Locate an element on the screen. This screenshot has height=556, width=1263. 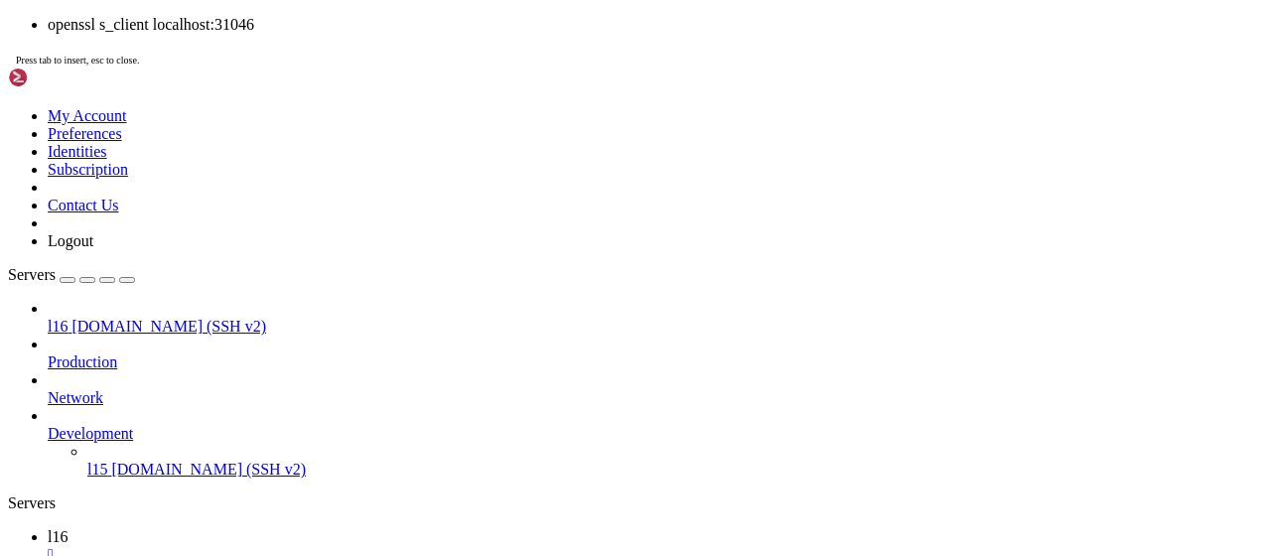
a: Logout is located at coordinates (71, 240).